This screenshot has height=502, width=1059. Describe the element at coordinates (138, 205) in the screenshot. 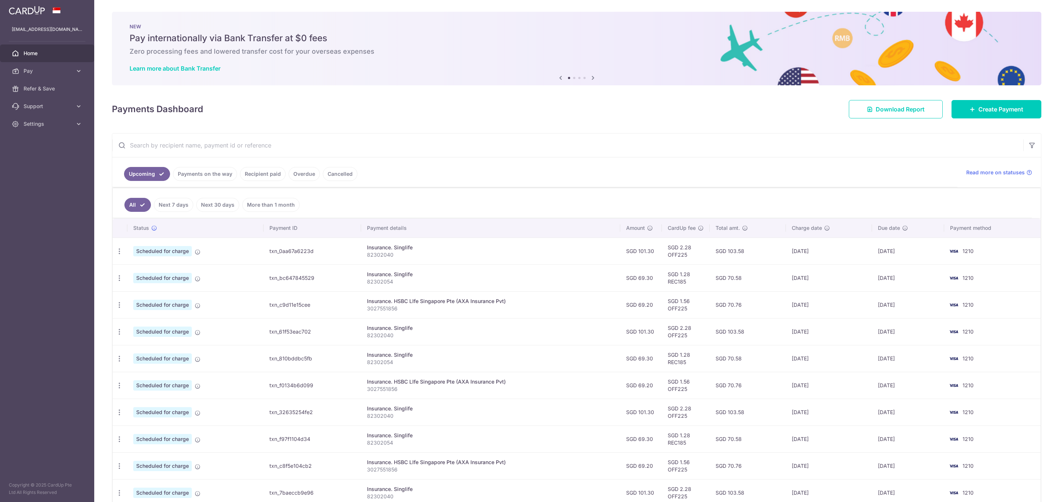

I see `a: All` at that location.